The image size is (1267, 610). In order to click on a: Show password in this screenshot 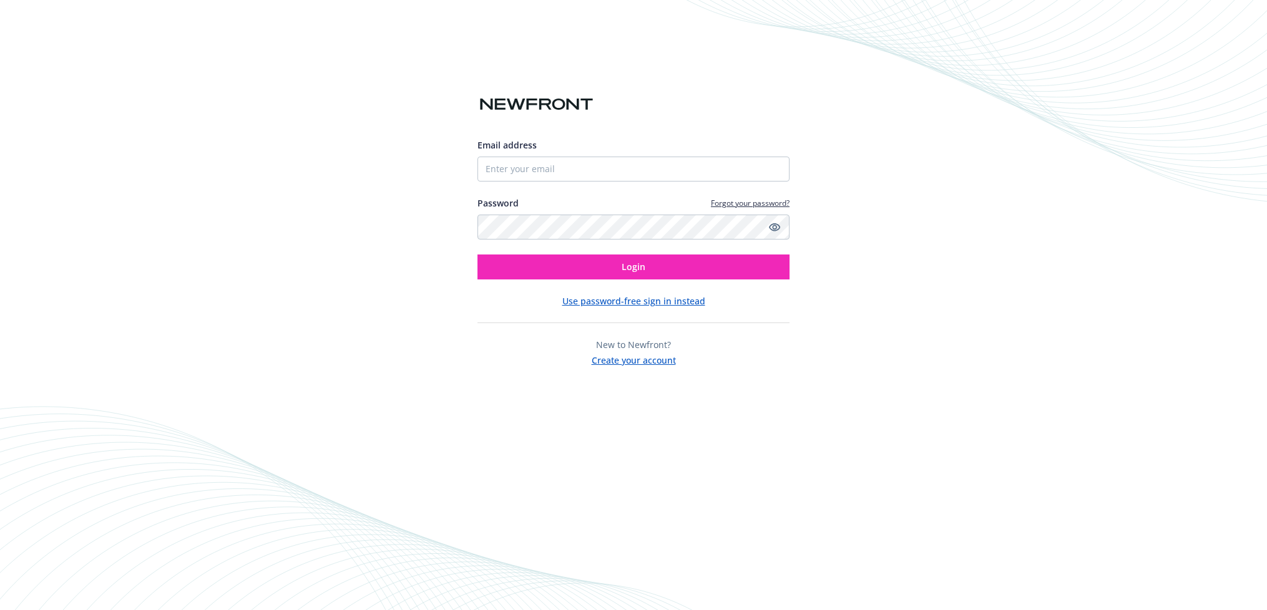, I will do `click(774, 227)`.